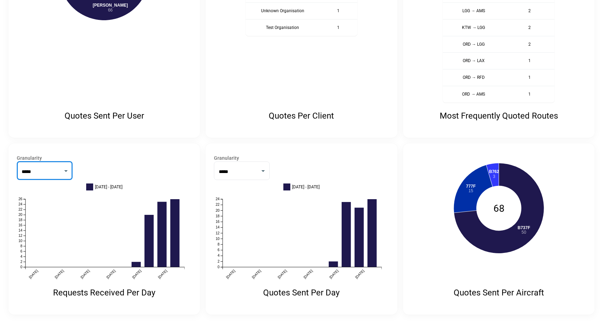 Image resolution: width=603 pixels, height=323 pixels. I want to click on th: LGG → AMS, so click(473, 11).